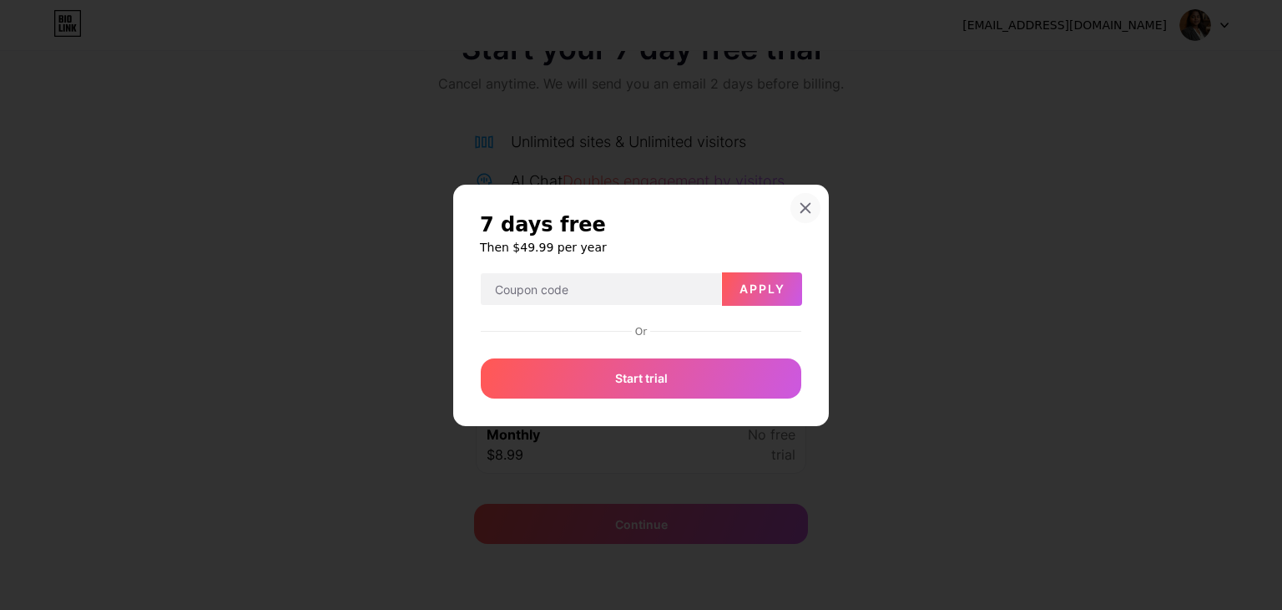 The image size is (1282, 610). Describe the element at coordinates (641, 247) in the screenshot. I see `h6: Then $49.99 per year` at that location.